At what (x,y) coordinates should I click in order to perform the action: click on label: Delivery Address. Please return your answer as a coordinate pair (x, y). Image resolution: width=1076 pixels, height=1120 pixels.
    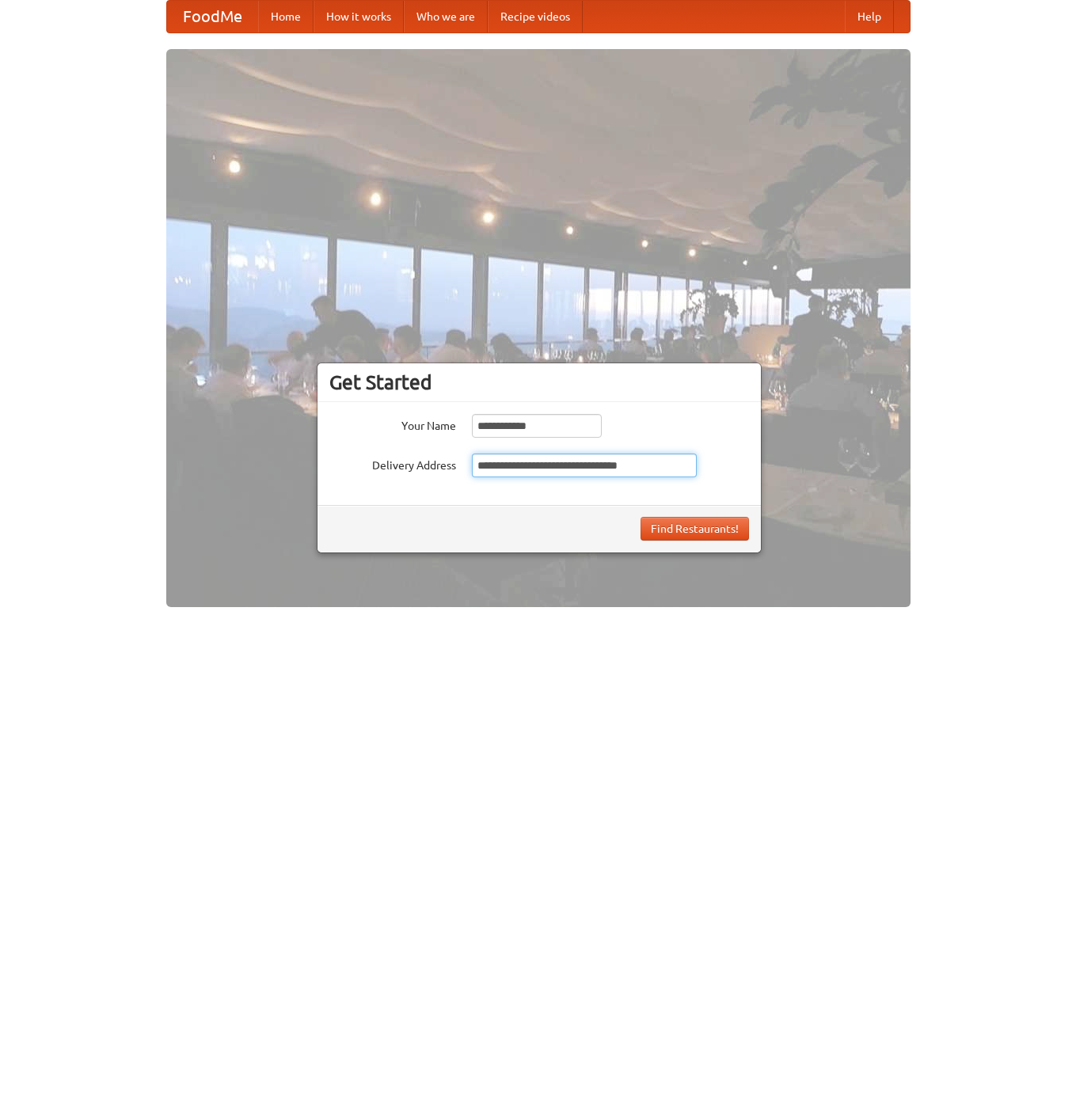
    Looking at the image, I should click on (393, 463).